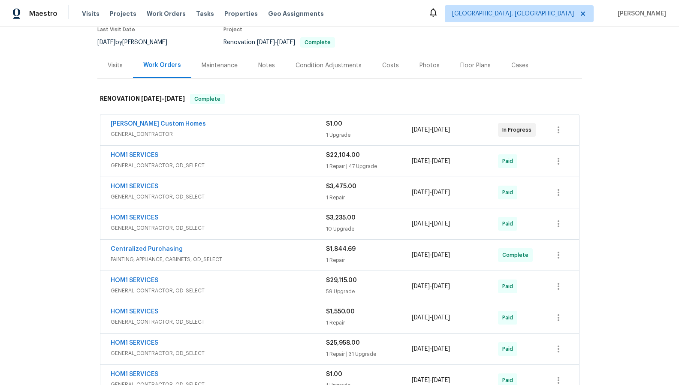 This screenshot has height=385, width=679. I want to click on span: Properties, so click(241, 14).